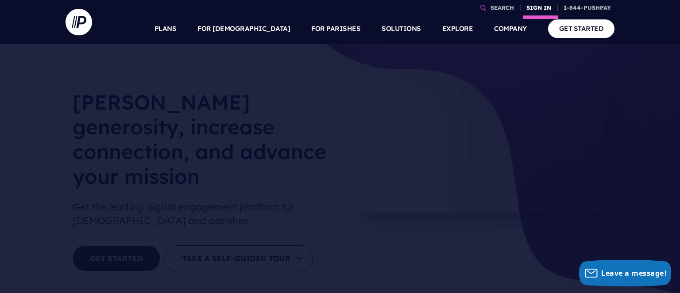 This screenshot has width=680, height=293. Describe the element at coordinates (165, 29) in the screenshot. I see `a: PLANS` at that location.